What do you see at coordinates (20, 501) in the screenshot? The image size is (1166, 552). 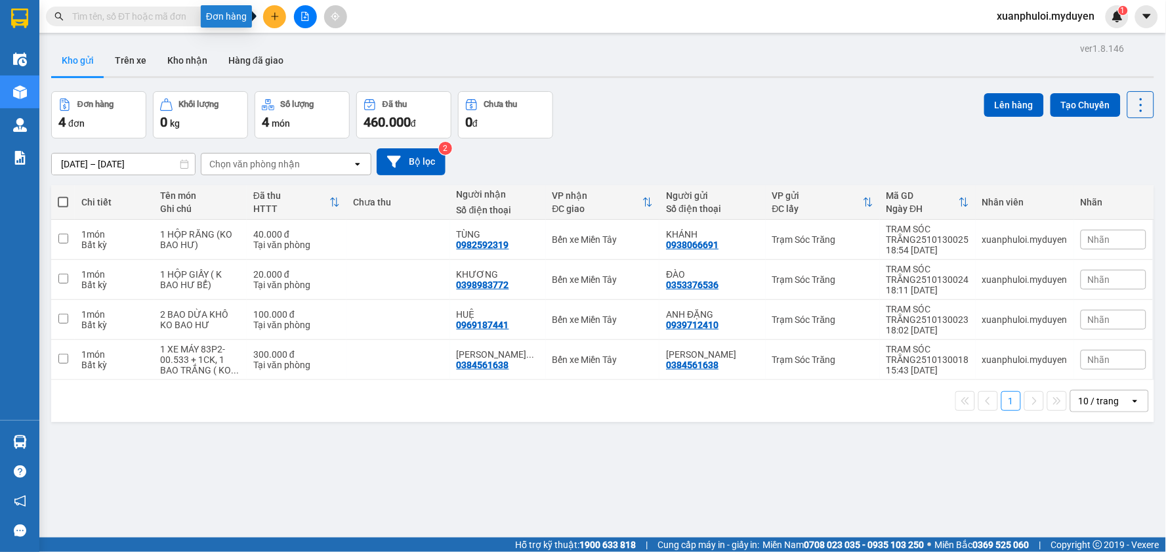 I see `span: notification` at bounding box center [20, 501].